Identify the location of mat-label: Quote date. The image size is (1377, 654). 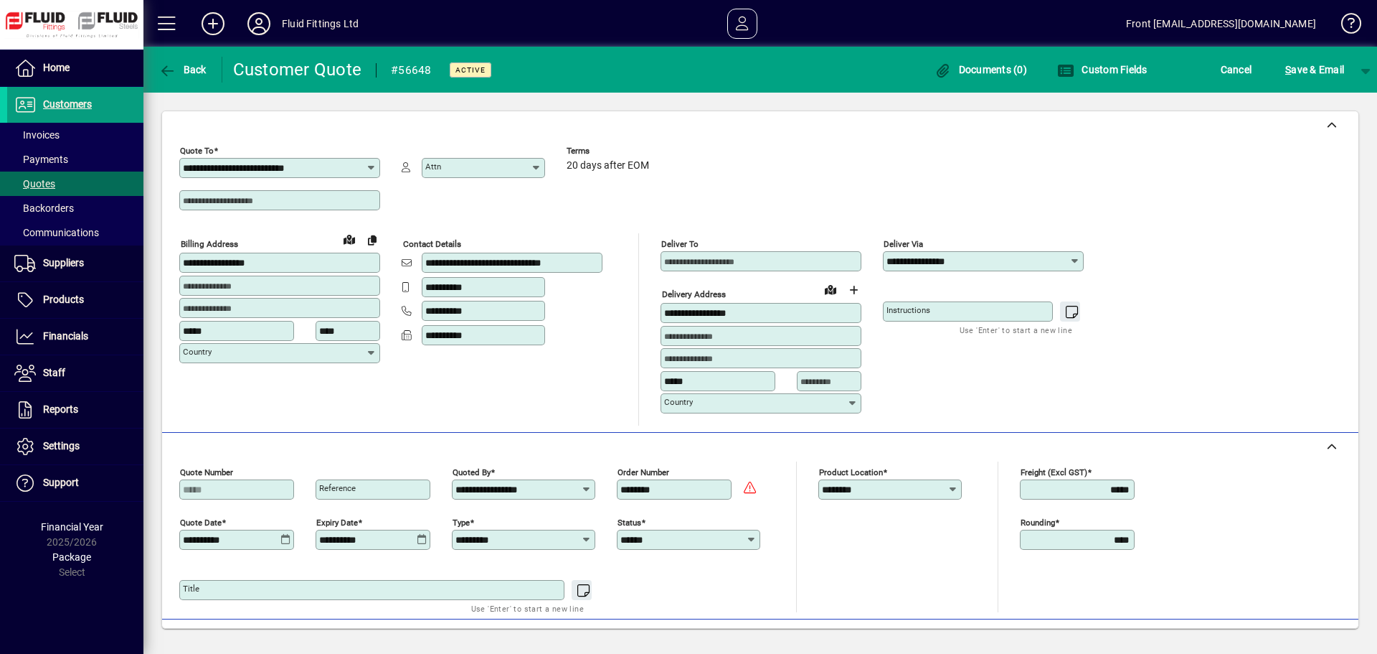
(201, 522).